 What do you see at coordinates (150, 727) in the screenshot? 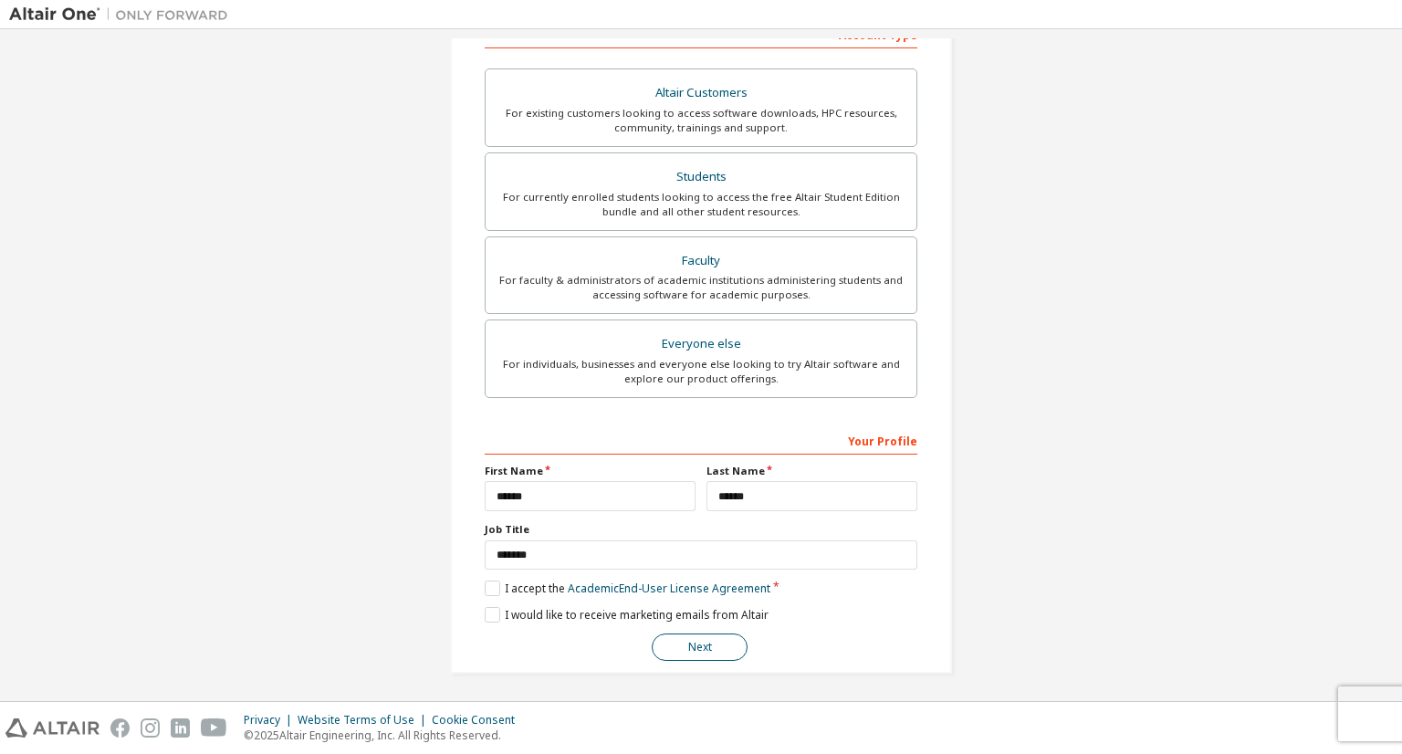
I see `img: instagram.svg` at bounding box center [150, 727].